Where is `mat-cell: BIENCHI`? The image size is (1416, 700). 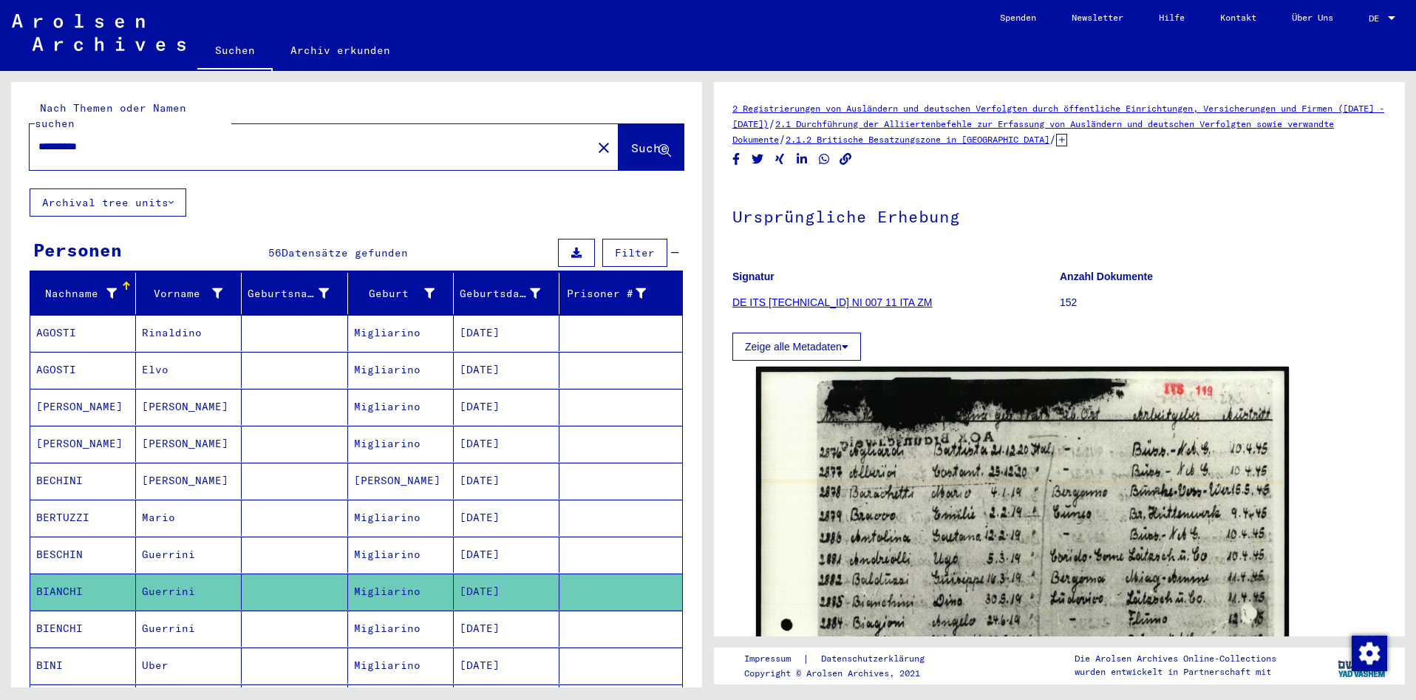 mat-cell: BIENCHI is located at coordinates (83, 628).